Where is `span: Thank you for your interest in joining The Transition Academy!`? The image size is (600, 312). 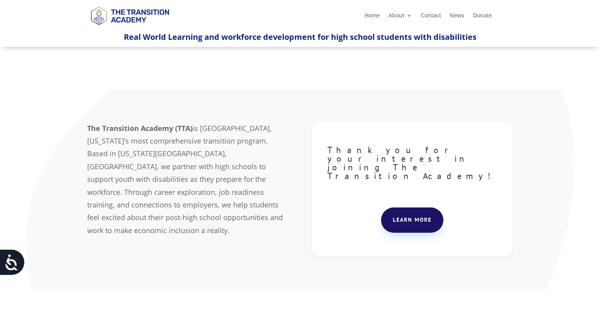
span: Thank you for your interest in joining The Transition Academy! is located at coordinates (412, 163).